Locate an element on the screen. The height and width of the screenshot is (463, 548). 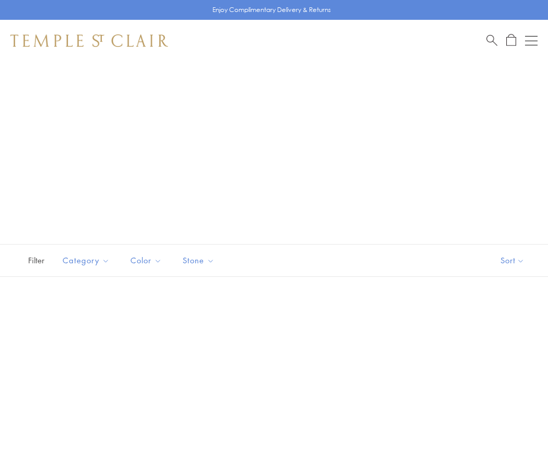
a: Open Shopping Bag is located at coordinates (511, 40).